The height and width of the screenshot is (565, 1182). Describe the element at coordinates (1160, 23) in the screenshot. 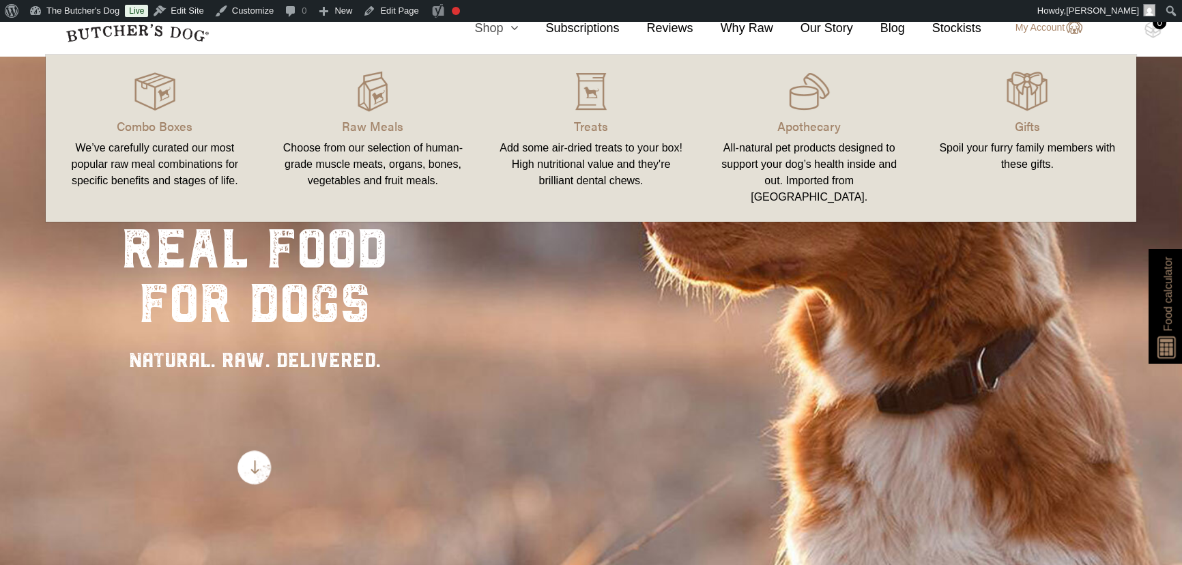

I see `div: 0` at that location.